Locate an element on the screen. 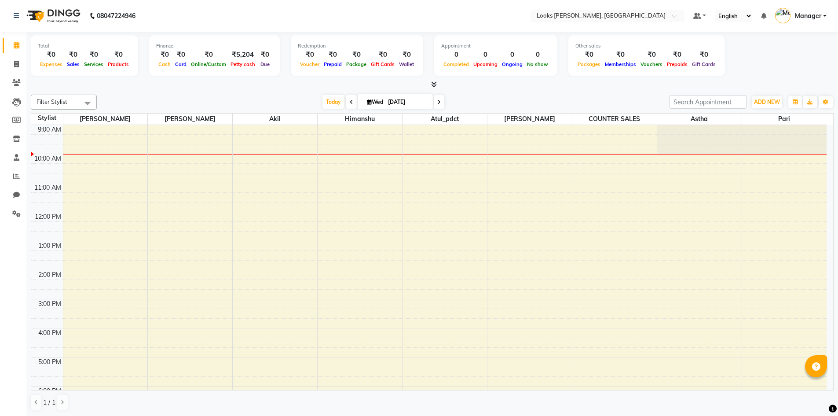  span: Completed is located at coordinates (456, 64).